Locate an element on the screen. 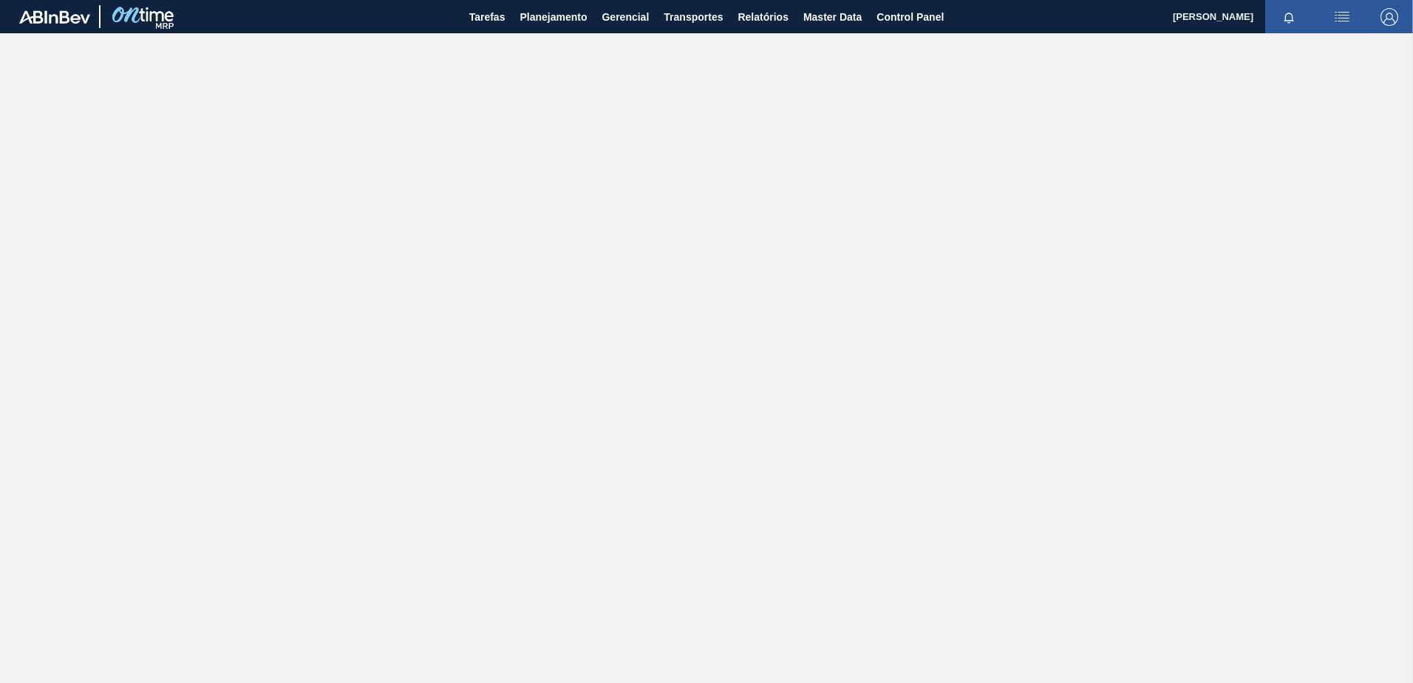 The image size is (1413, 683). img: TNhmsLtSVTkK8tSr43FrP2fwEKptu5GPRR3wAAAABJRU5ErkJggg== is located at coordinates (55, 17).